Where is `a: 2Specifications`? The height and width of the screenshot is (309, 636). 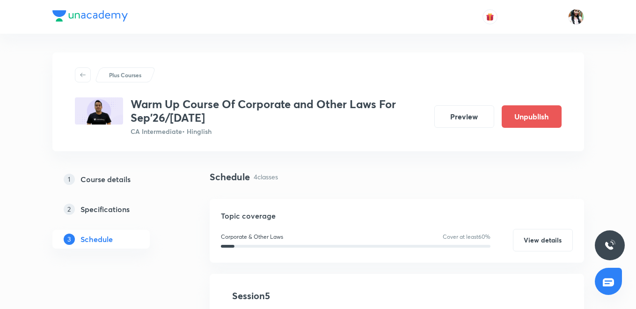 a: 2Specifications is located at coordinates (116, 209).